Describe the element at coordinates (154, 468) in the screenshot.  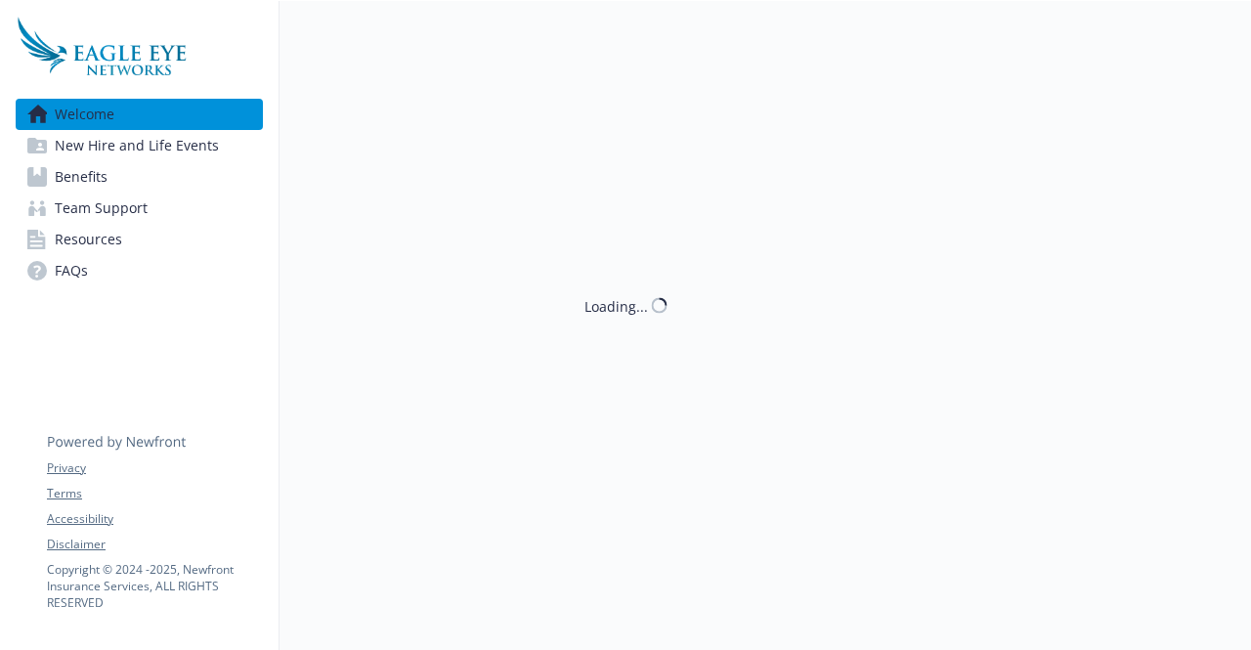
I see `a: Privacy` at that location.